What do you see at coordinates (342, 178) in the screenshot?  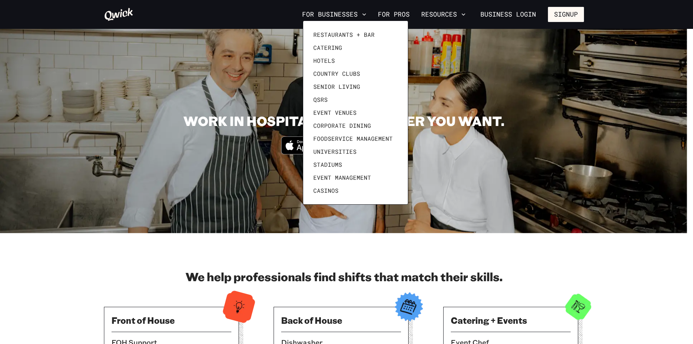 I see `span: Event Management` at bounding box center [342, 178].